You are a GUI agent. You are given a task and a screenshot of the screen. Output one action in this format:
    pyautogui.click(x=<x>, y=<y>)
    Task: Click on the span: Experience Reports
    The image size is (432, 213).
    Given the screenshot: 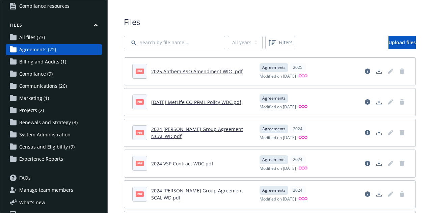 What is the action you would take?
    pyautogui.click(x=41, y=159)
    